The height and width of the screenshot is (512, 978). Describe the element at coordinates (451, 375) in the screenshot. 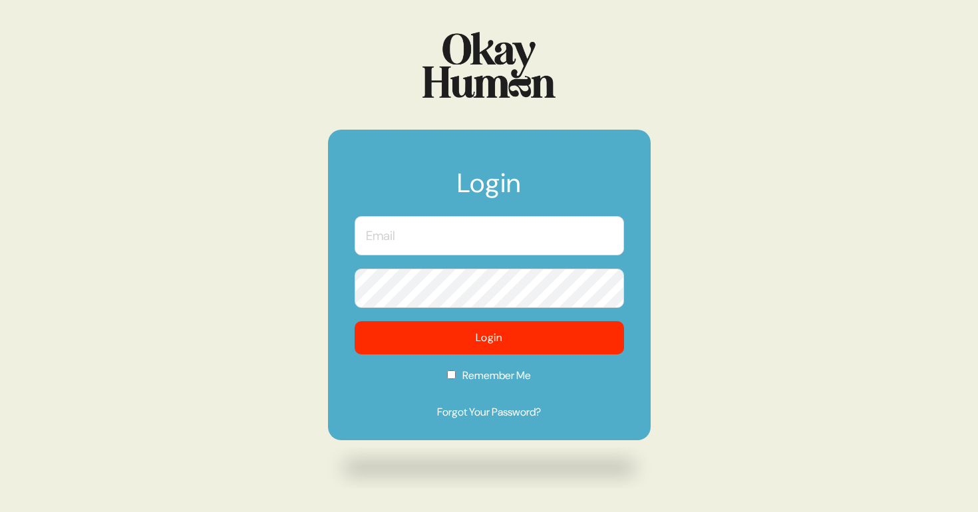

I see `input: Remember Me` at that location.